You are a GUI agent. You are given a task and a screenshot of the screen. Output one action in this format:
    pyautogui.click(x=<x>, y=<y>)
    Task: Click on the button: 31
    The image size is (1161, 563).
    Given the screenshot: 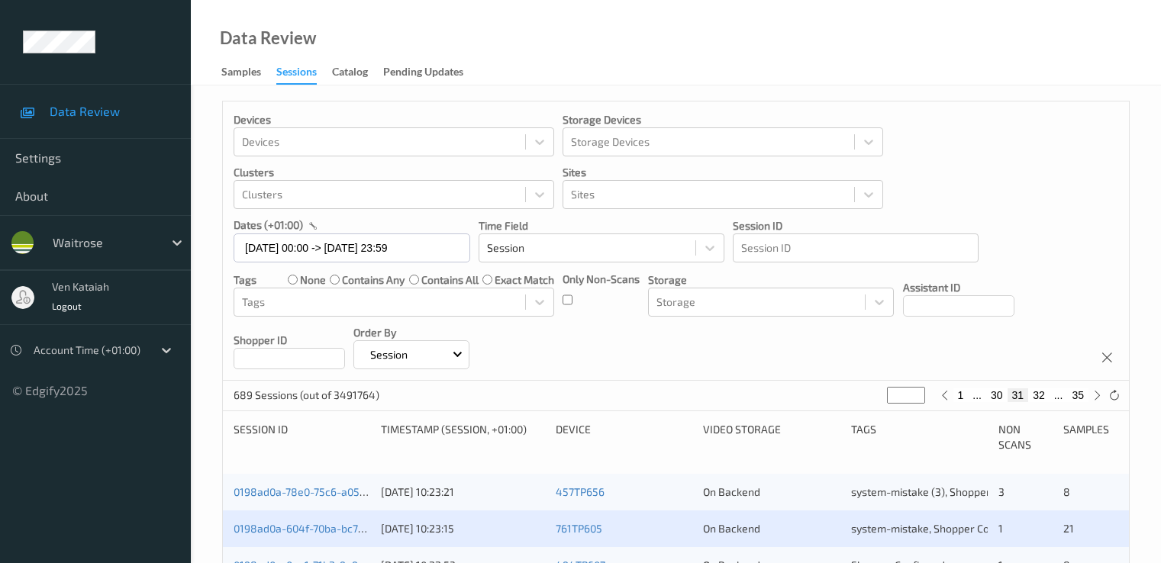 What is the action you would take?
    pyautogui.click(x=1018, y=395)
    